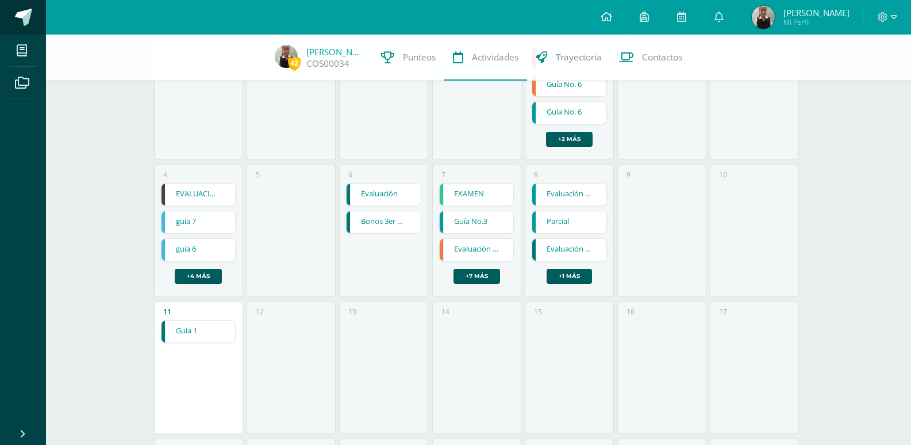  What do you see at coordinates (486, 58) in the screenshot?
I see `a: Actividades` at bounding box center [486, 58].